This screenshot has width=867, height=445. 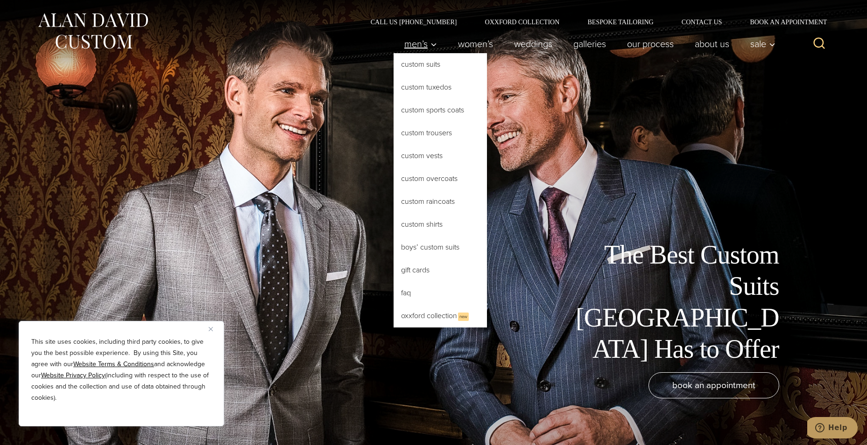 What do you see at coordinates (440, 110) in the screenshot?
I see `a: Custom Sports Coats` at bounding box center [440, 110].